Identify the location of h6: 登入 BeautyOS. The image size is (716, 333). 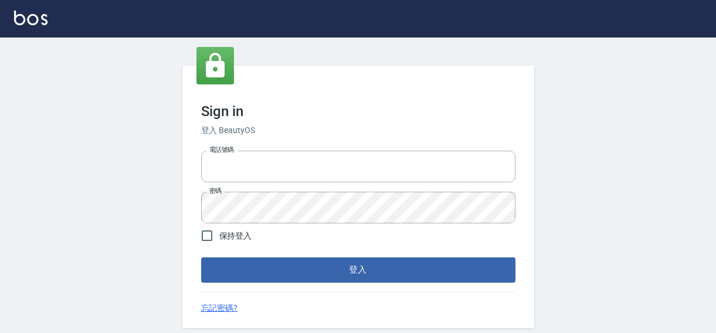
(358, 130).